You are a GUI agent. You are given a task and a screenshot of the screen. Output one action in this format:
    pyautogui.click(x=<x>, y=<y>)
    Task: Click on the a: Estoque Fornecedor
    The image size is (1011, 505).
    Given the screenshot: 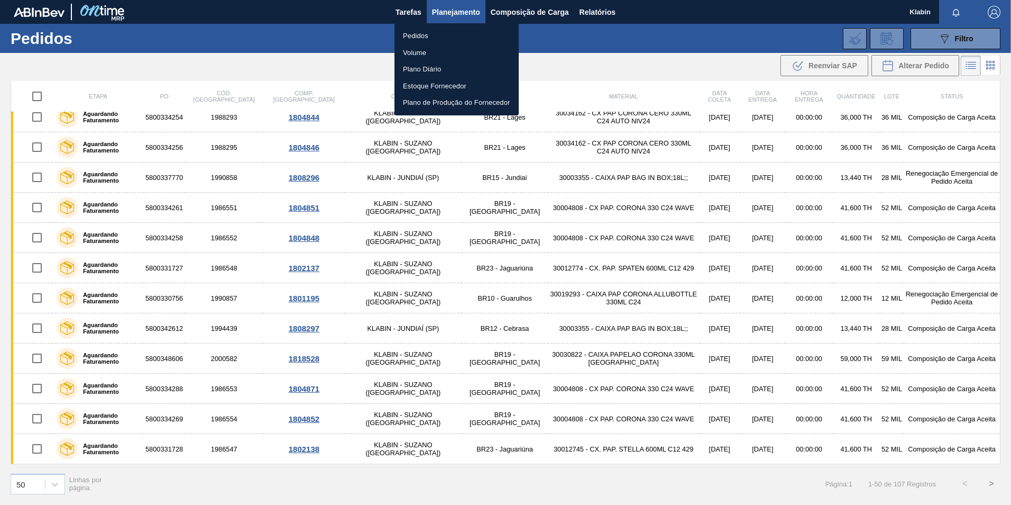 What is the action you would take?
    pyautogui.click(x=456, y=86)
    